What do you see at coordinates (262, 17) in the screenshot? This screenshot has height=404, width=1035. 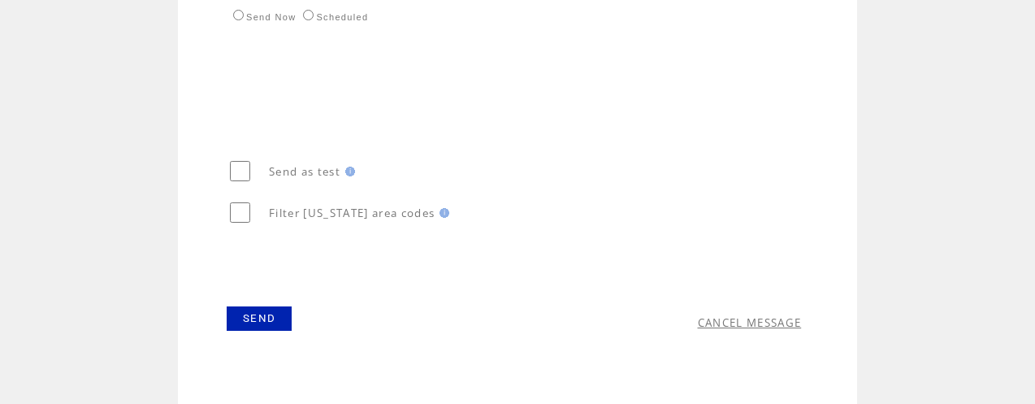 I see `label: Send Now` at bounding box center [262, 17].